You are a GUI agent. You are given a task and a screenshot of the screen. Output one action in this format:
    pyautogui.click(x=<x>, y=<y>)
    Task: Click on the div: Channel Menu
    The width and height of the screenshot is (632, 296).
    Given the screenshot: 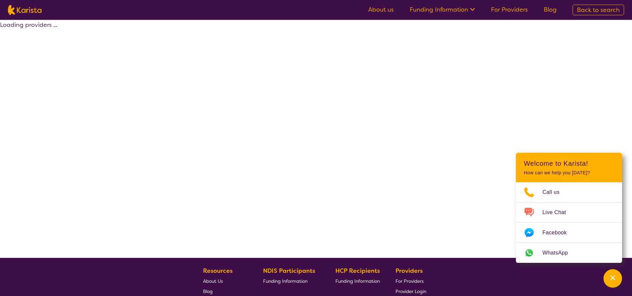 What is the action you would take?
    pyautogui.click(x=569, y=208)
    